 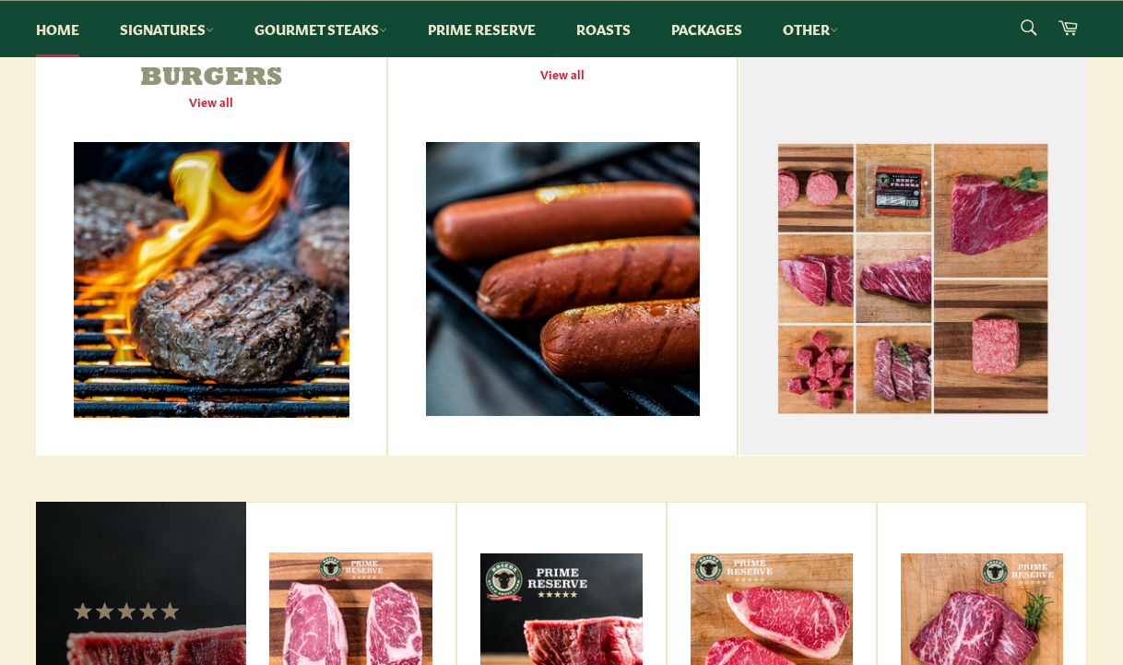 What do you see at coordinates (321, 29) in the screenshot?
I see `a: Gourmet Steaks` at bounding box center [321, 29].